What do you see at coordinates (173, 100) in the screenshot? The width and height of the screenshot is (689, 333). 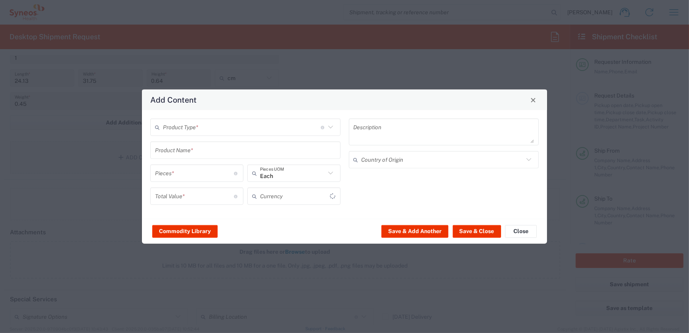 I see `h4: Add Content` at bounding box center [173, 100].